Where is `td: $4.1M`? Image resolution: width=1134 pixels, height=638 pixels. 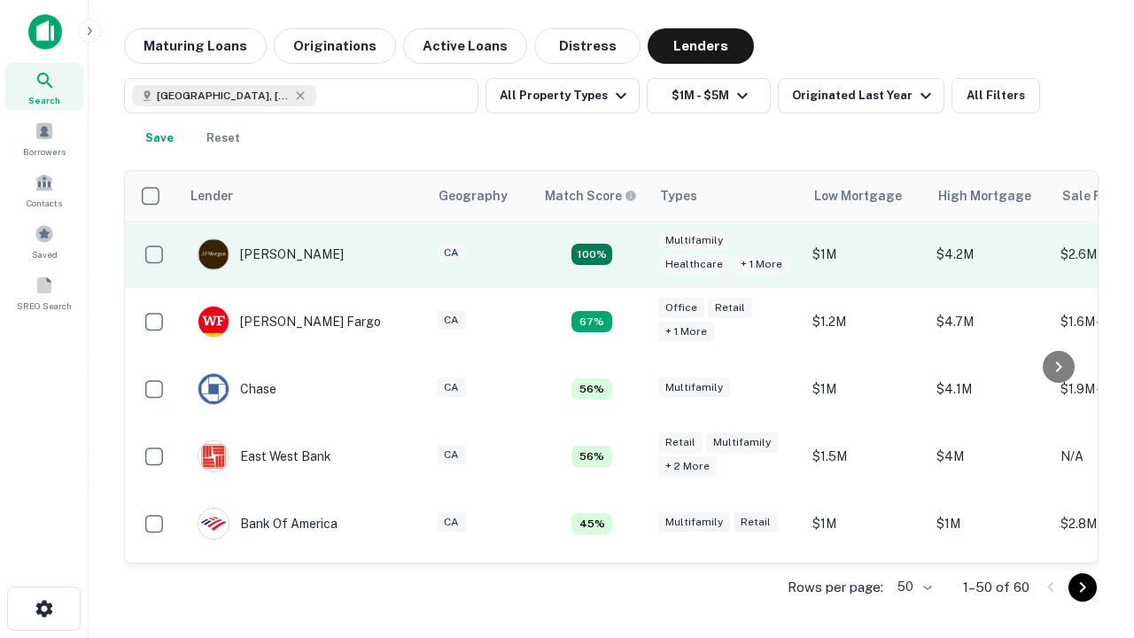
td: $4.1M is located at coordinates (989, 389).